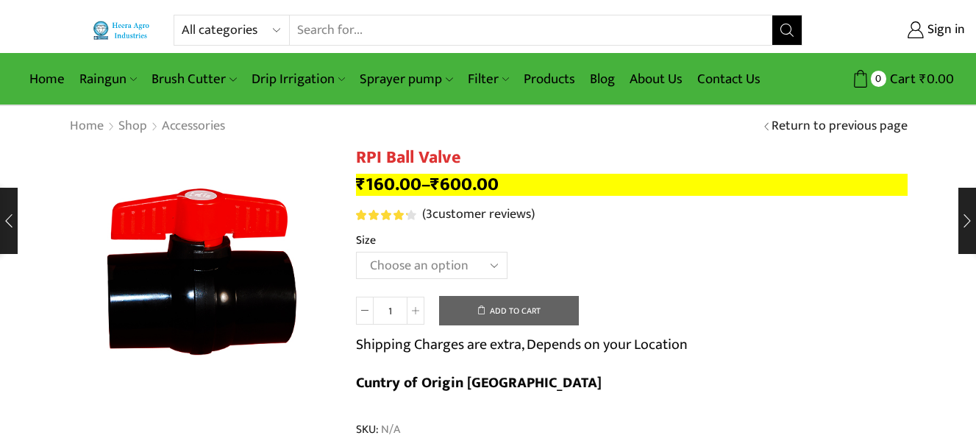 This screenshot has width=976, height=441. I want to click on a: Products, so click(549, 79).